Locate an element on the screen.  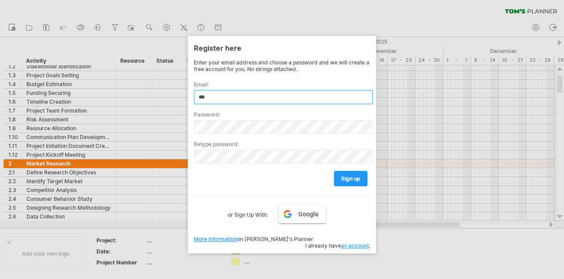
span: Google is located at coordinates (309, 214).